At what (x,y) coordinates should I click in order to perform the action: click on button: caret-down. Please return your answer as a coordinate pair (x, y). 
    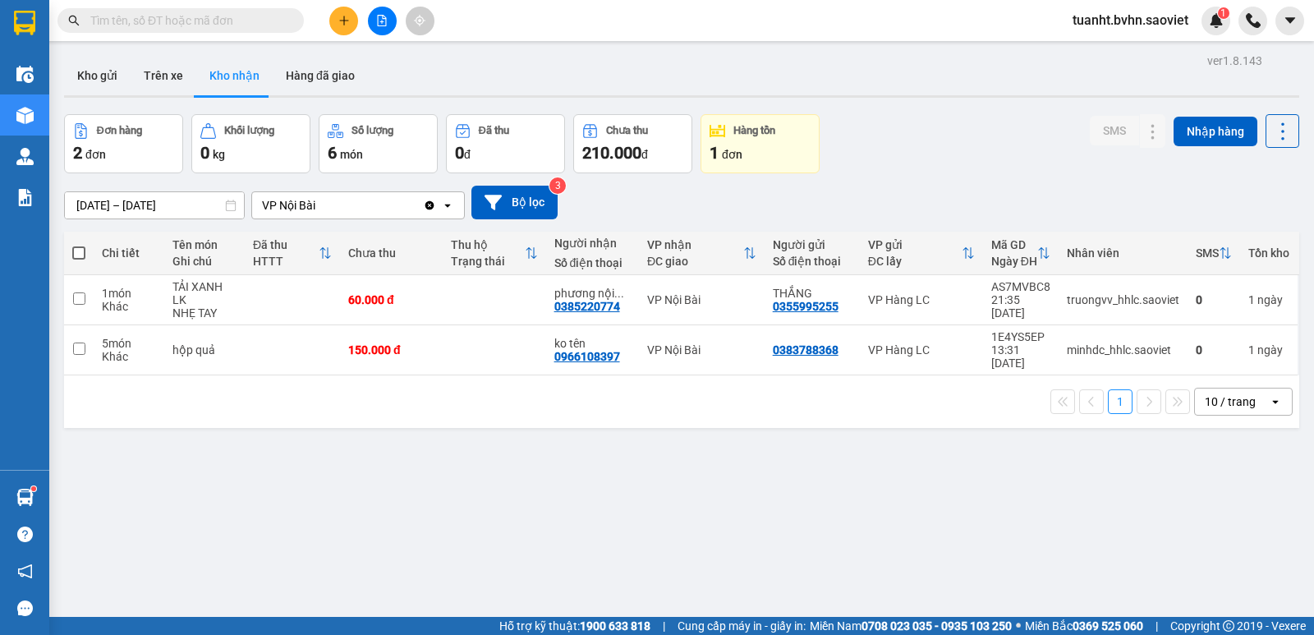
    Looking at the image, I should click on (1289, 21).